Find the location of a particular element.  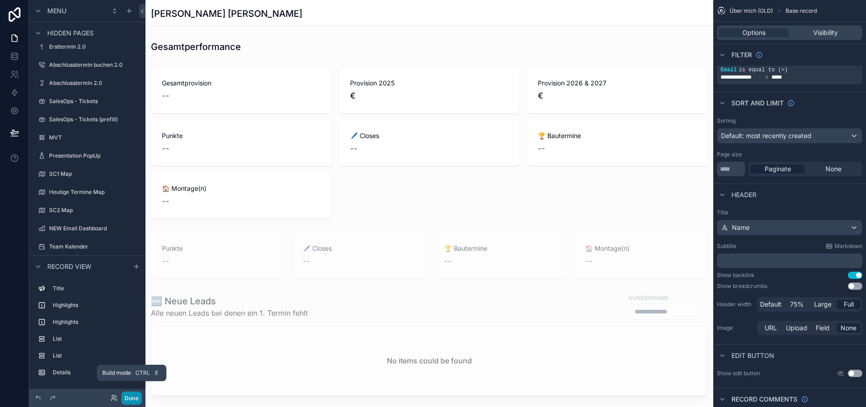

span: Record view is located at coordinates (69, 267).